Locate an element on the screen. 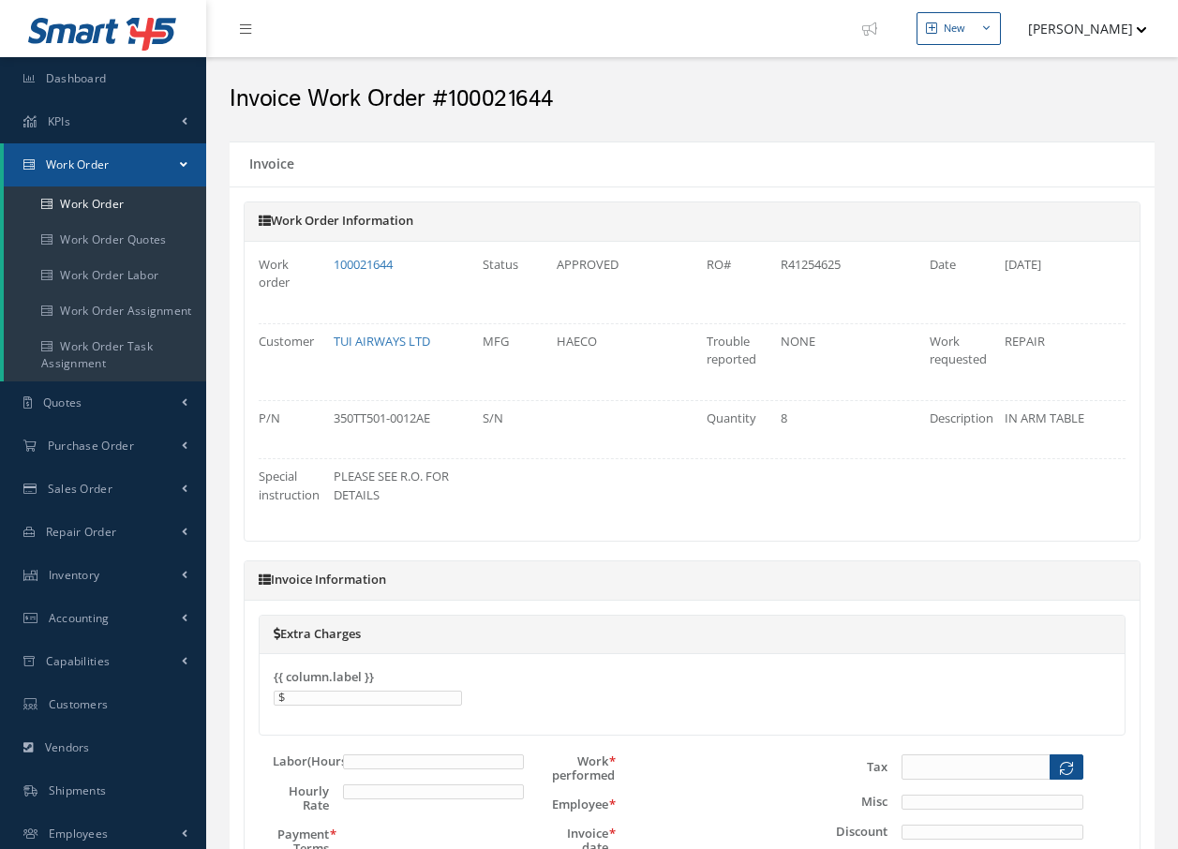 This screenshot has width=1178, height=849. label: {{ column.label }} is located at coordinates (323, 676).